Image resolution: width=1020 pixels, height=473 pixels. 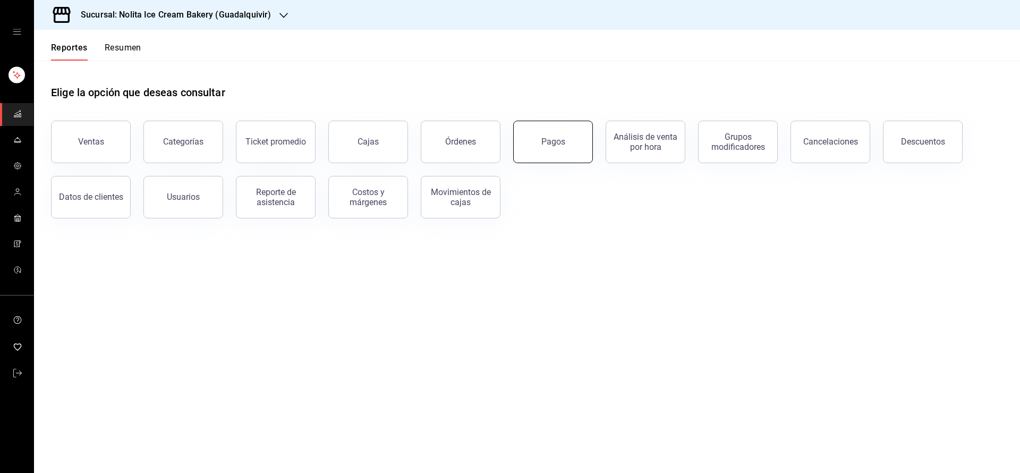 I want to click on button: Análisis de venta por hora, so click(x=645, y=142).